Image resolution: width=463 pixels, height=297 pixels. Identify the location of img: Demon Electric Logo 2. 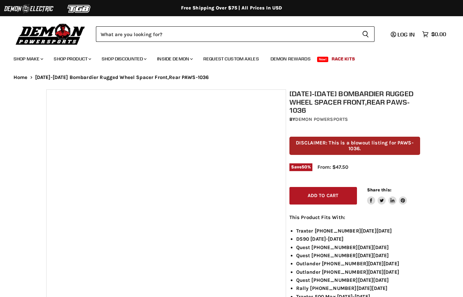
(29, 9).